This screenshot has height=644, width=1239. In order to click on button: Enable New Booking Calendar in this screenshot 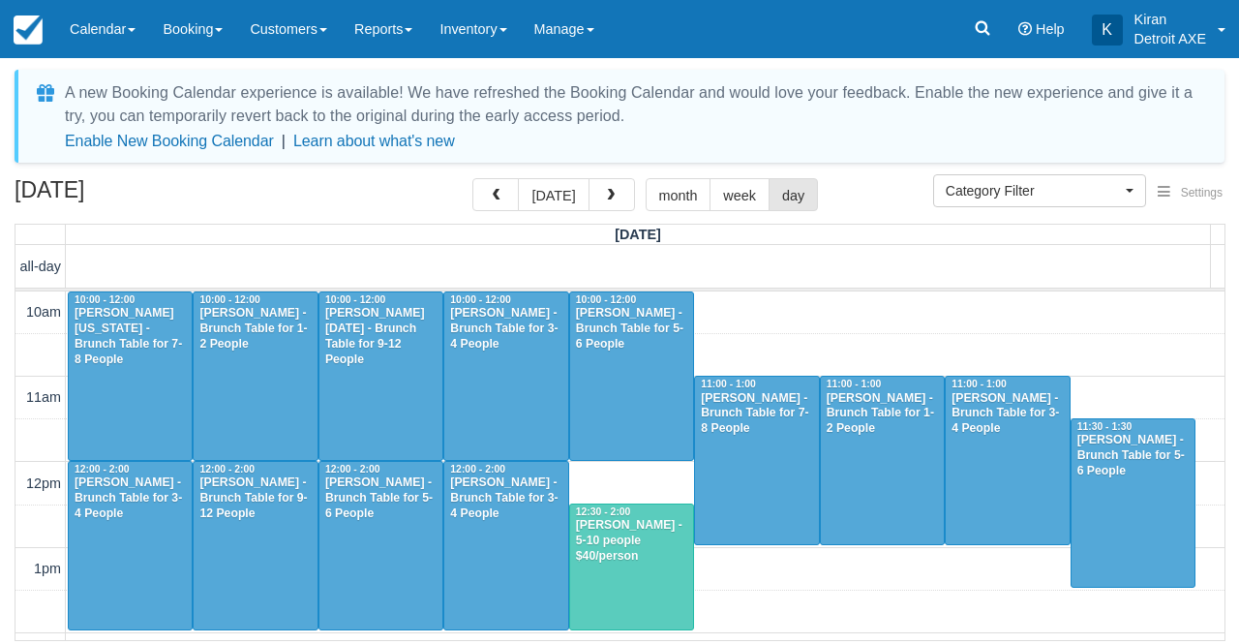, I will do `click(169, 141)`.